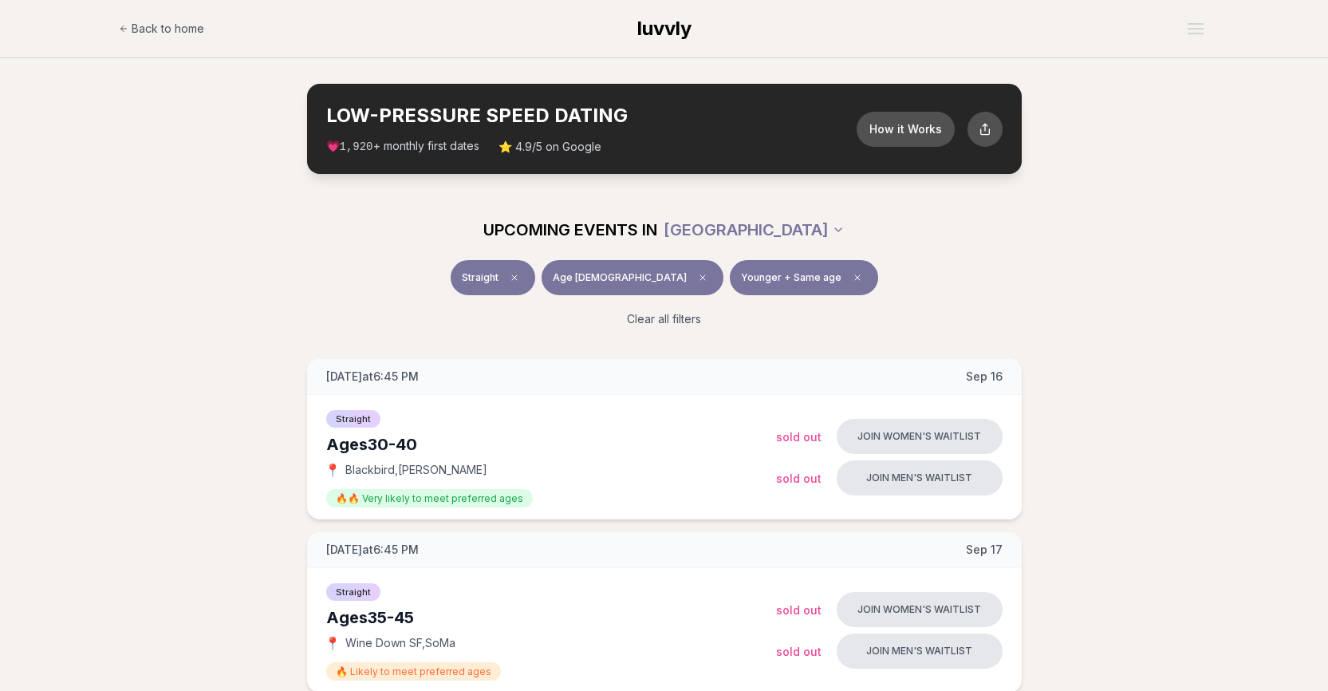 This screenshot has height=691, width=1328. What do you see at coordinates (403, 146) in the screenshot?
I see `span: 💗 + monthly first dates` at bounding box center [403, 146].